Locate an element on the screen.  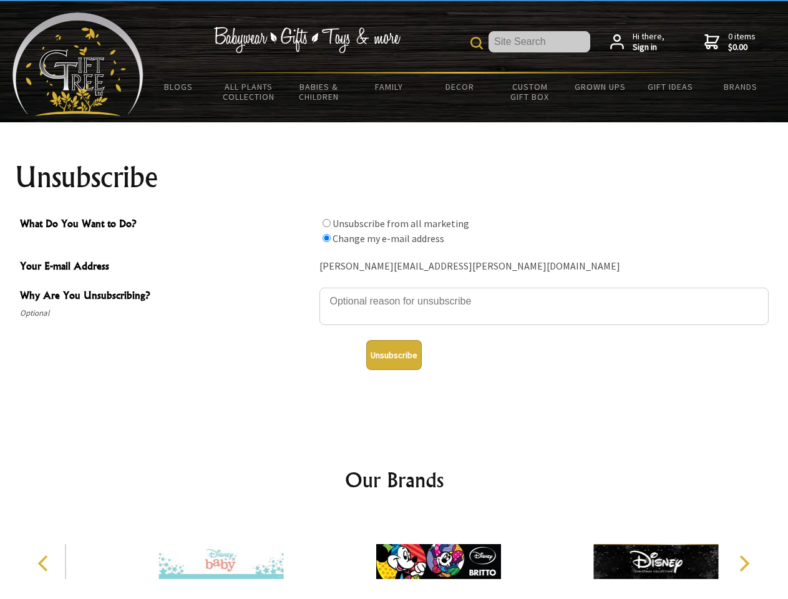
img: Babyware - Gifts - Toys and more... is located at coordinates (78, 64).